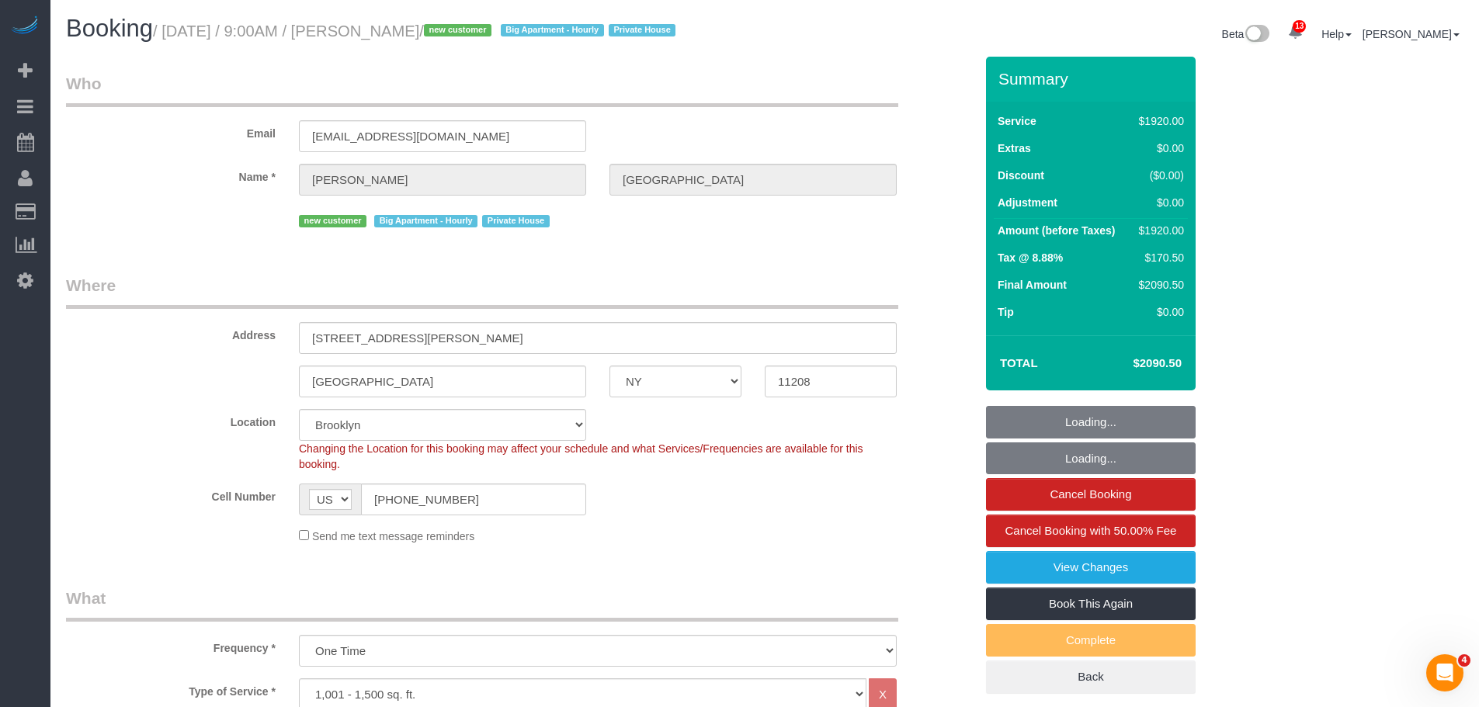 The height and width of the screenshot is (707, 1479). Describe the element at coordinates (1091, 567) in the screenshot. I see `a: View Changes` at that location.